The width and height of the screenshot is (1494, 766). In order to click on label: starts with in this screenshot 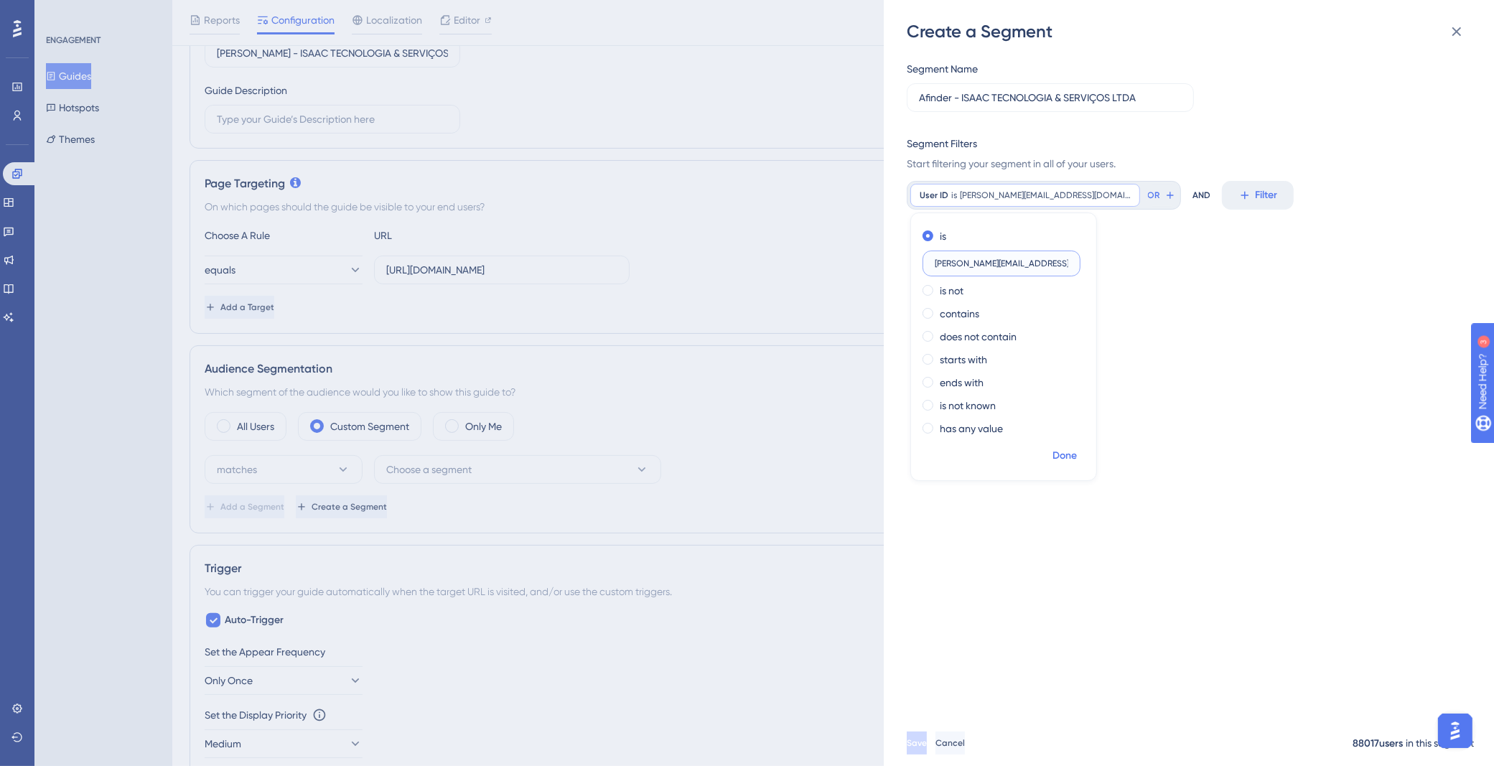, I will do `click(963, 360)`.